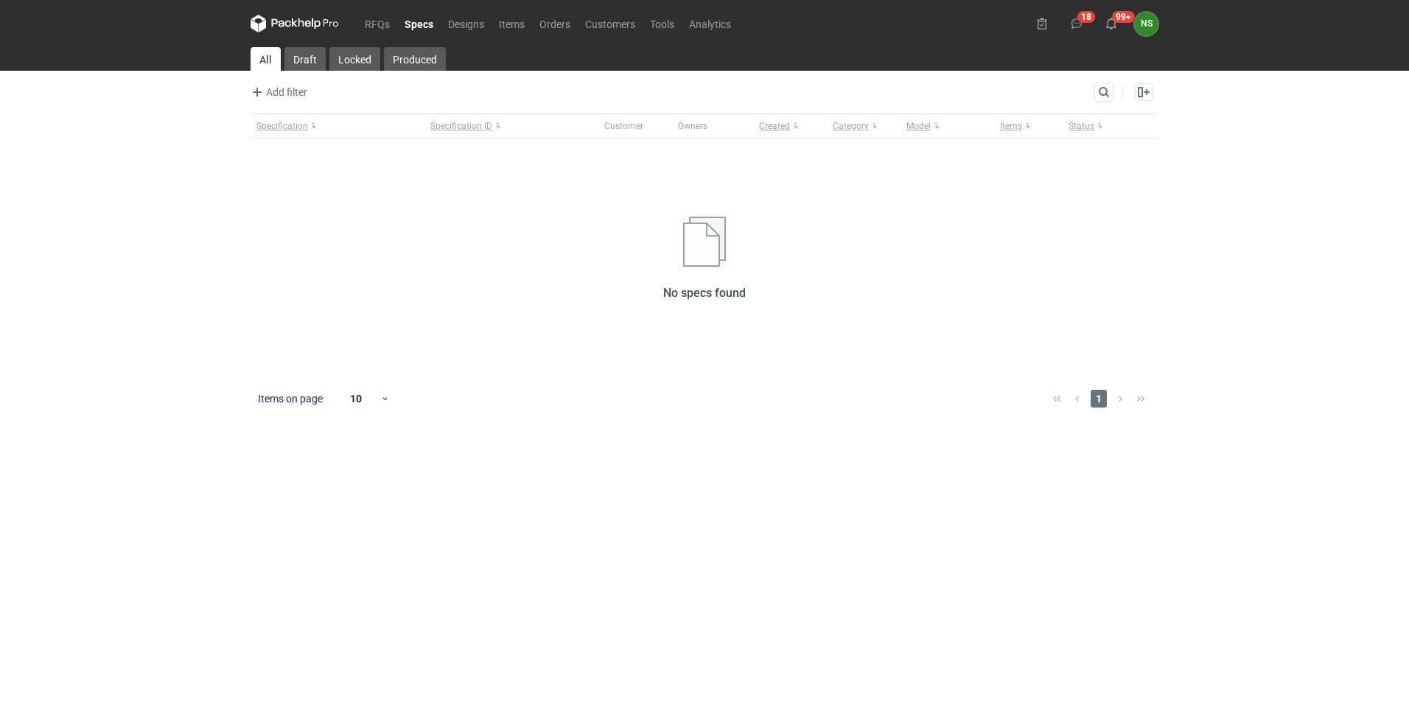  I want to click on button: 18, so click(1076, 24).